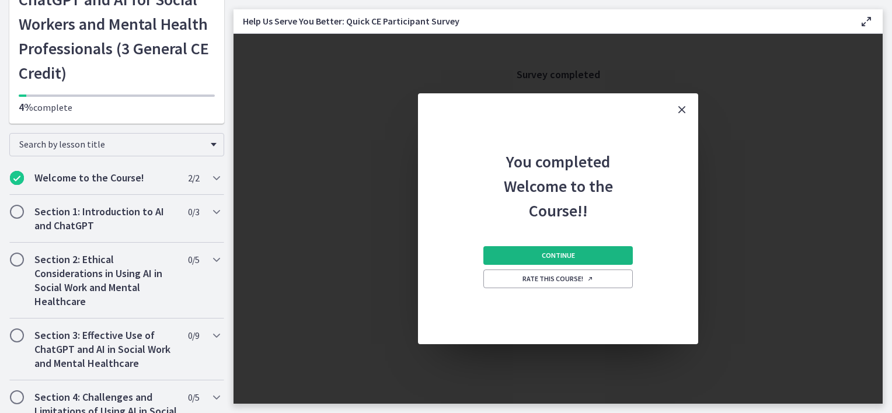 The height and width of the screenshot is (413, 892). Describe the element at coordinates (558, 256) in the screenshot. I see `button: Continue` at that location.